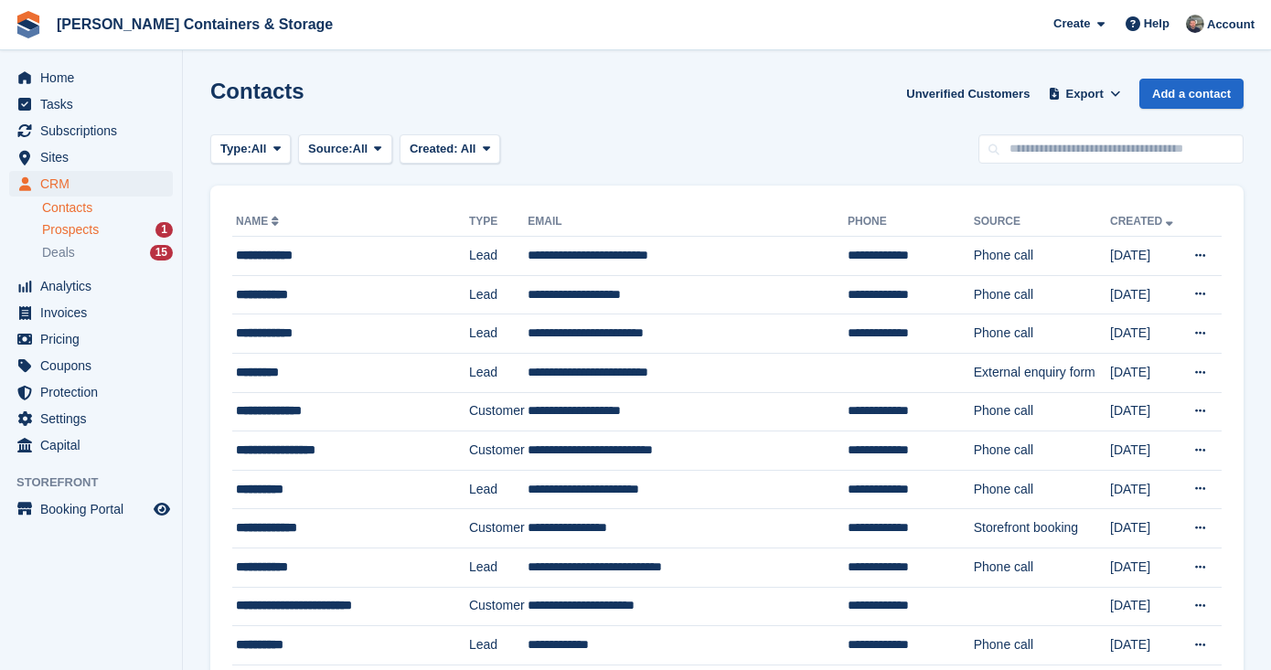  I want to click on span: Storefront, so click(99, 483).